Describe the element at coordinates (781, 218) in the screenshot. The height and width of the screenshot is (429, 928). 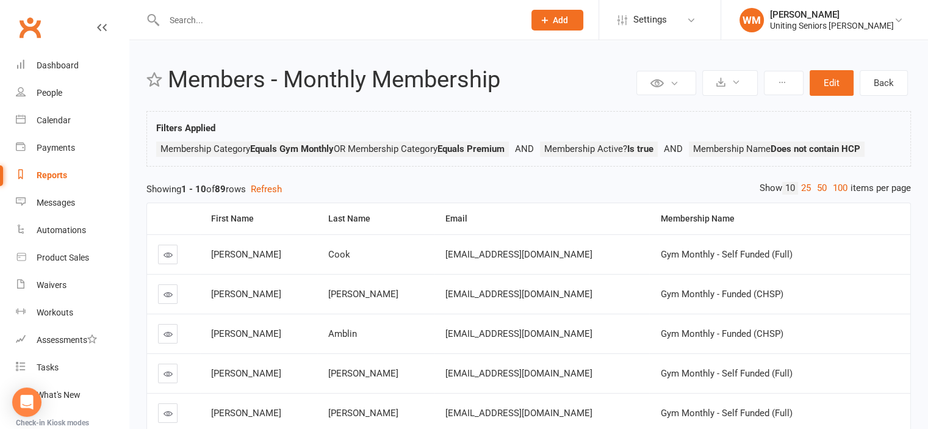
I see `div: Membership Name` at that location.